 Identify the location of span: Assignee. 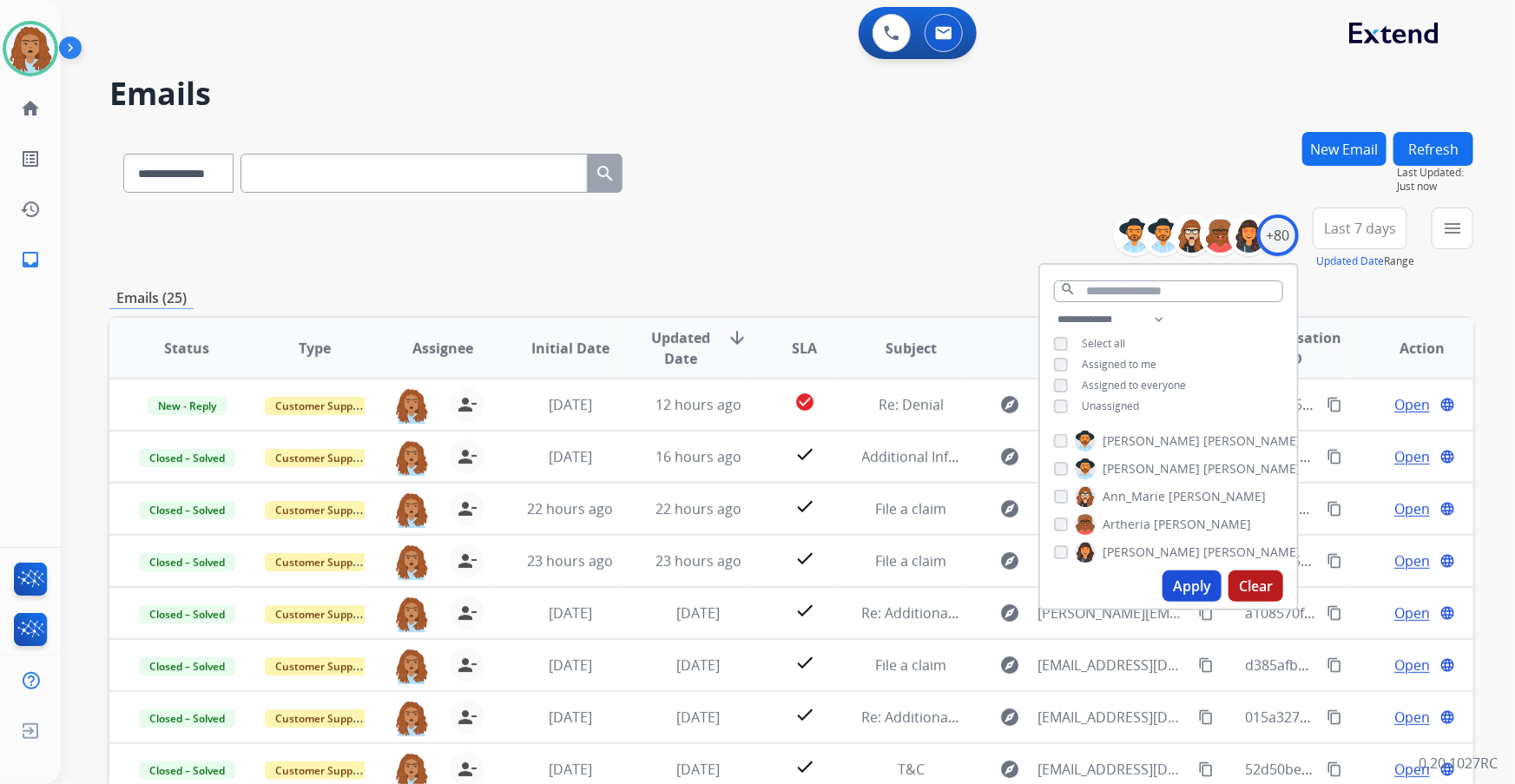
(443, 348).